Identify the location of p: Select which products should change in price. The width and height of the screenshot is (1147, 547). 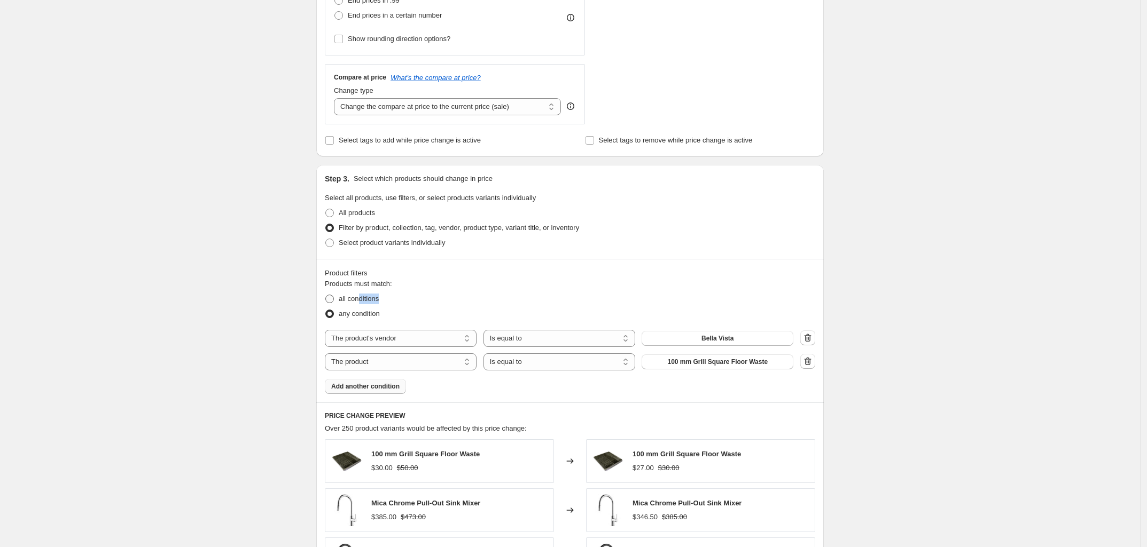
(423, 179).